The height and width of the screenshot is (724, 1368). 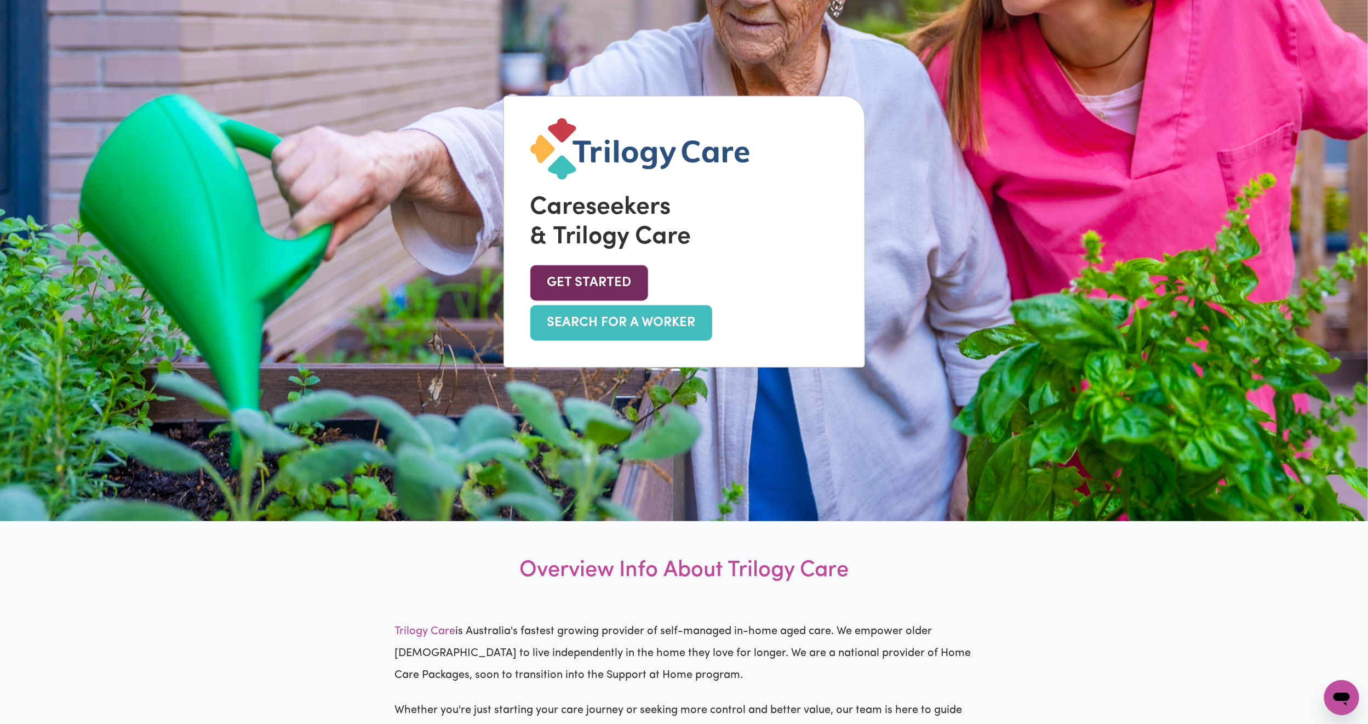 I want to click on a: GET STARTED, so click(x=589, y=282).